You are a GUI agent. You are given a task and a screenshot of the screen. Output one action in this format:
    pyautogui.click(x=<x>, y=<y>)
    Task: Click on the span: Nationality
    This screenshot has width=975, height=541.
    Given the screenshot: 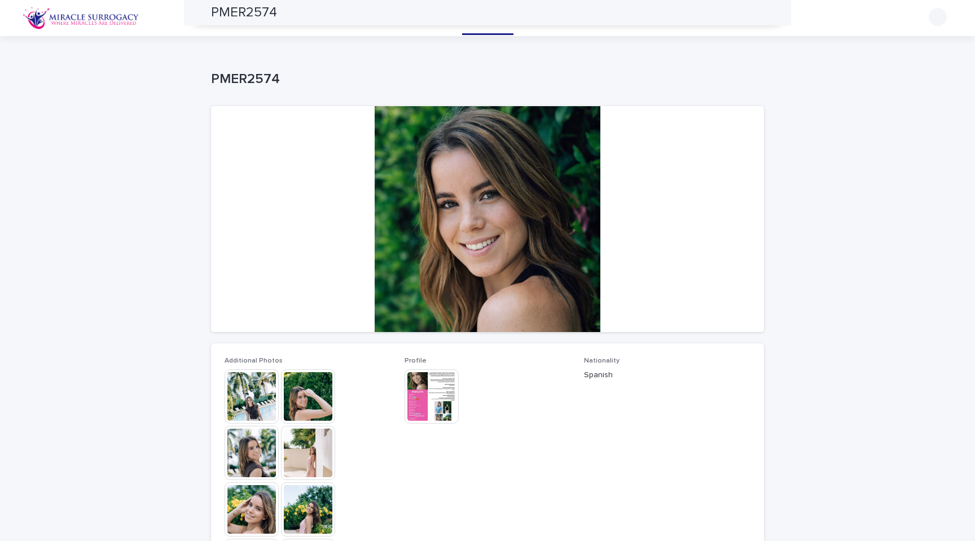 What is the action you would take?
    pyautogui.click(x=602, y=361)
    